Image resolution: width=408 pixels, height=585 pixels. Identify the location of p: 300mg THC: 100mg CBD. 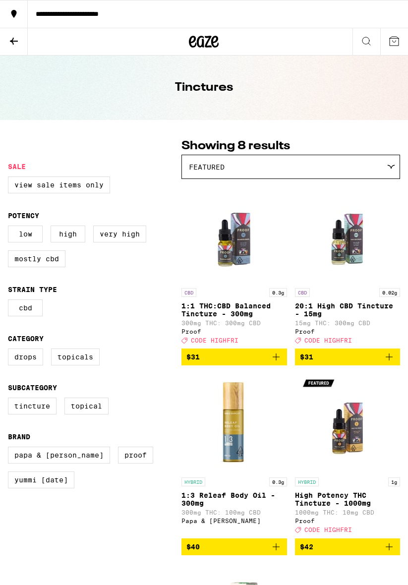
(234, 512).